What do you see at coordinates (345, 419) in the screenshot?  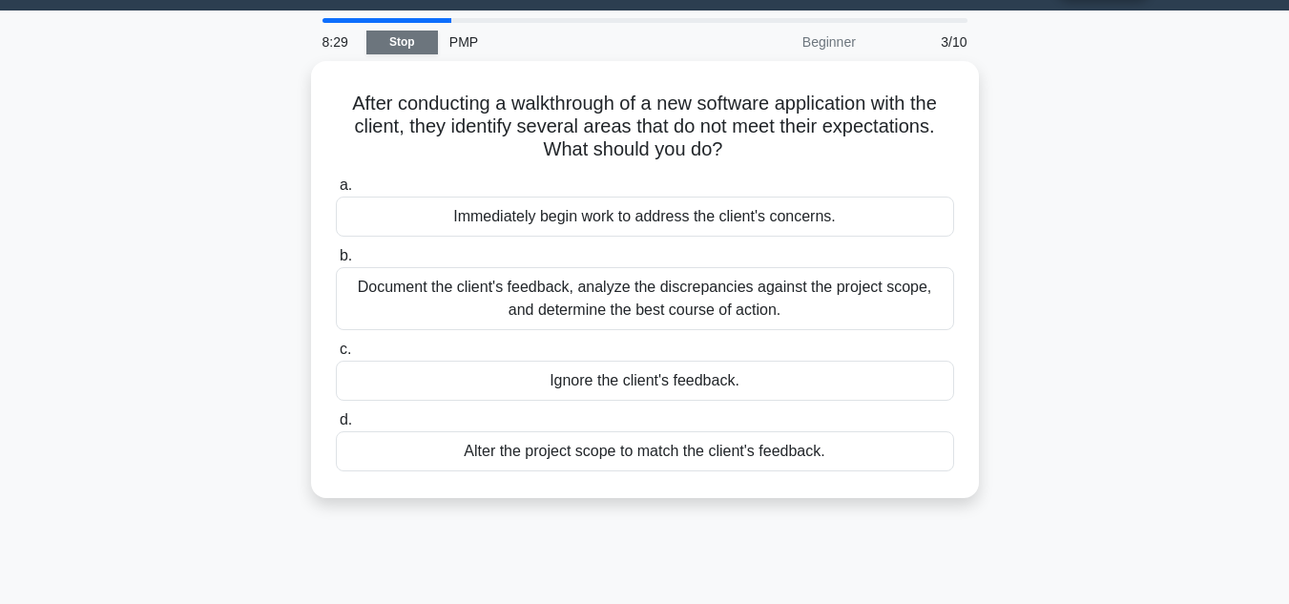 I see `span: d.` at bounding box center [345, 419].